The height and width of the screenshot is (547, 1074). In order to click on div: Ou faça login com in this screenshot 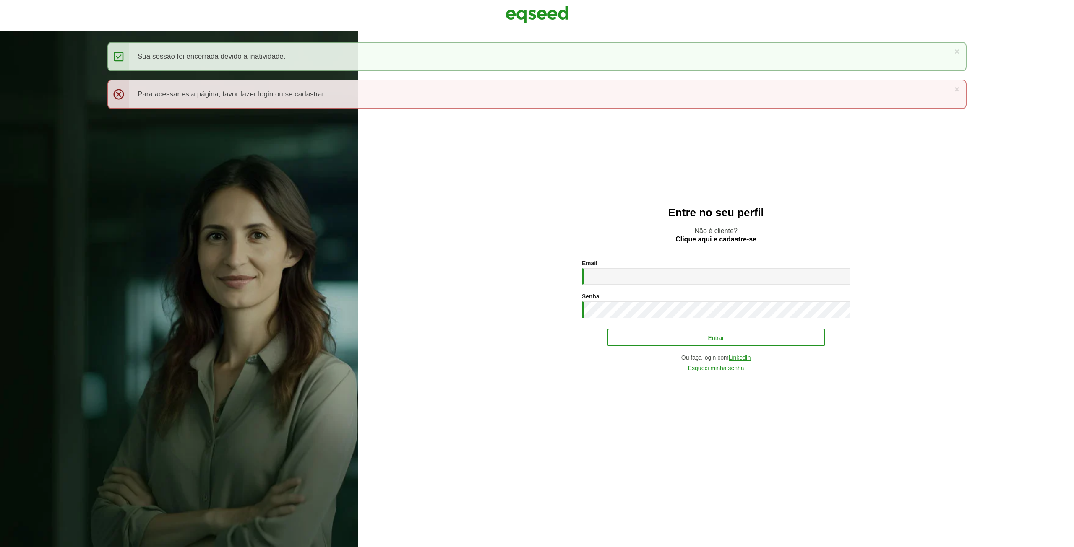, I will do `click(716, 358)`.